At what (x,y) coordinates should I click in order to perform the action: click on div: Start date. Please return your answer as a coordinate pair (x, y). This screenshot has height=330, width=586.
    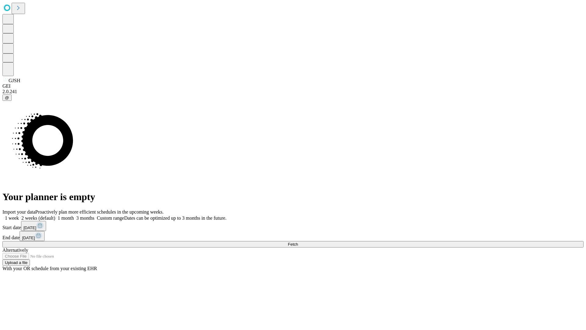
    Looking at the image, I should click on (293, 225).